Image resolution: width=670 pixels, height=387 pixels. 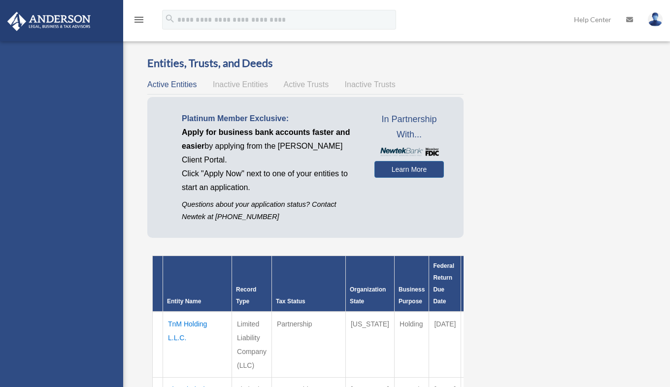 I want to click on p: Click "Apply Now" next to one of your entities to start an application., so click(x=271, y=181).